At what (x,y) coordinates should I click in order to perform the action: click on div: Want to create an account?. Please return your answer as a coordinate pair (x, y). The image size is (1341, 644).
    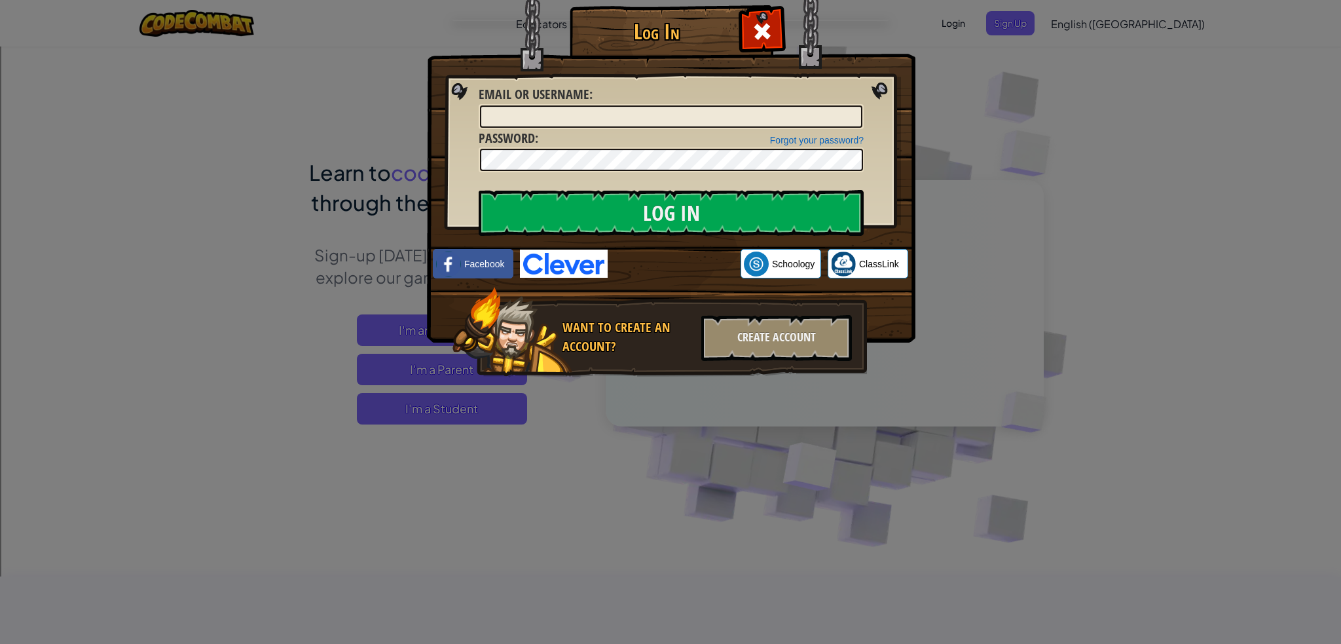
    Looking at the image, I should click on (628, 337).